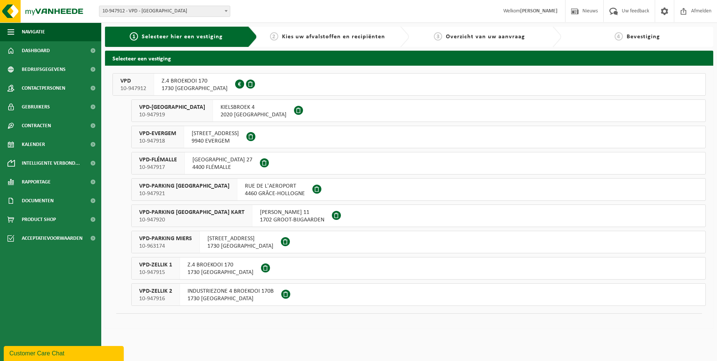 The width and height of the screenshot is (717, 361). Describe the element at coordinates (43, 69) in the screenshot. I see `span: Bedrijfsgegevens` at that location.